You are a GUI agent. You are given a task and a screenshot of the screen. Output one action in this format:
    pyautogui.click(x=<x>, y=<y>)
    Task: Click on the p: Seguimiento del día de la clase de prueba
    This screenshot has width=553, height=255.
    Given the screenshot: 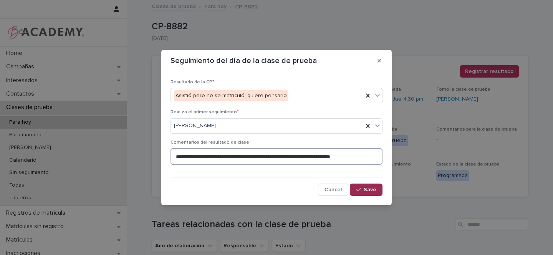 What is the action you would take?
    pyautogui.click(x=243, y=61)
    